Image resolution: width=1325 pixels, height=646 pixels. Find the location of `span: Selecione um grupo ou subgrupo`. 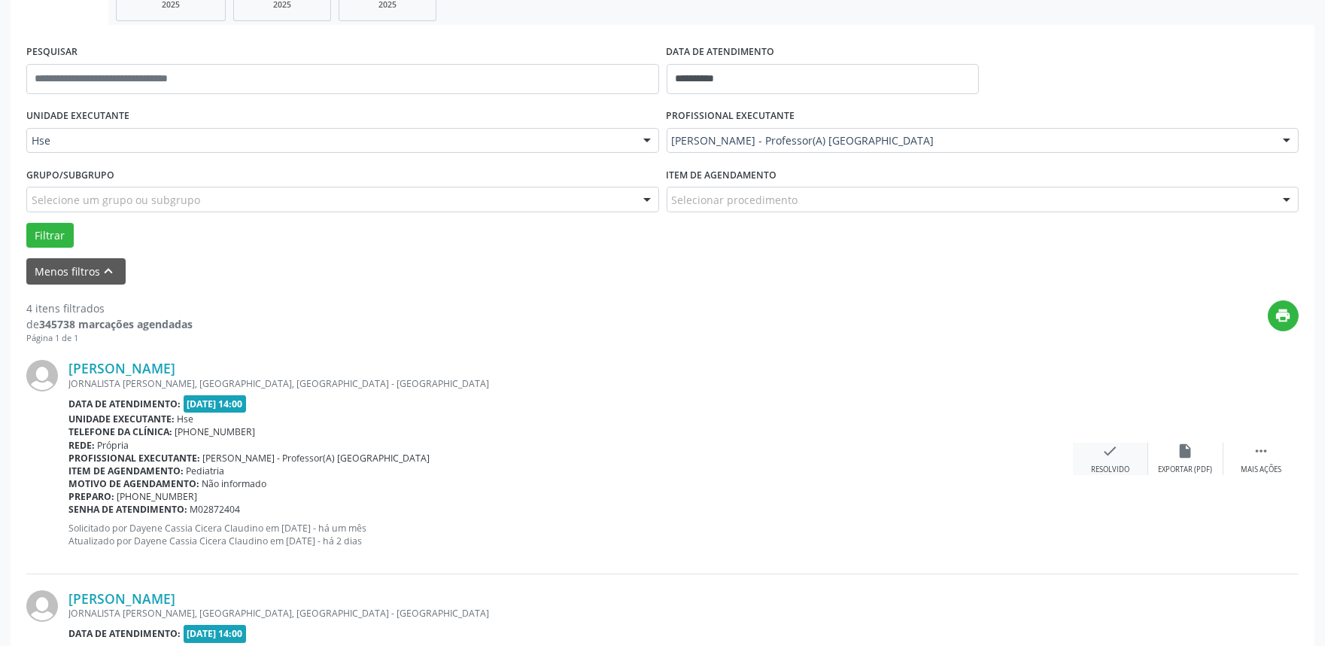

span: Selecione um grupo ou subgrupo is located at coordinates (116, 199).